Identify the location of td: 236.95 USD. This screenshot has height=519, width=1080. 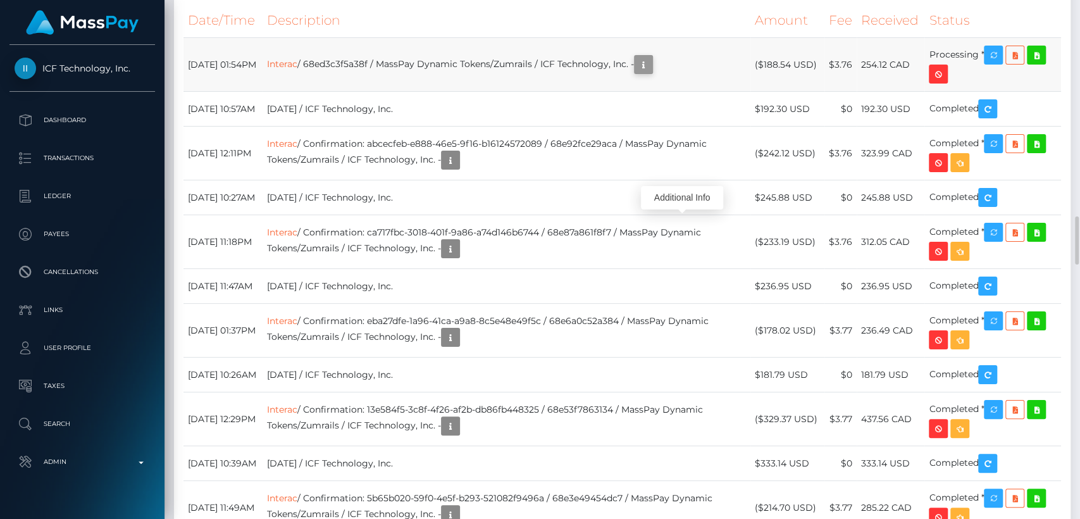
(890, 286).